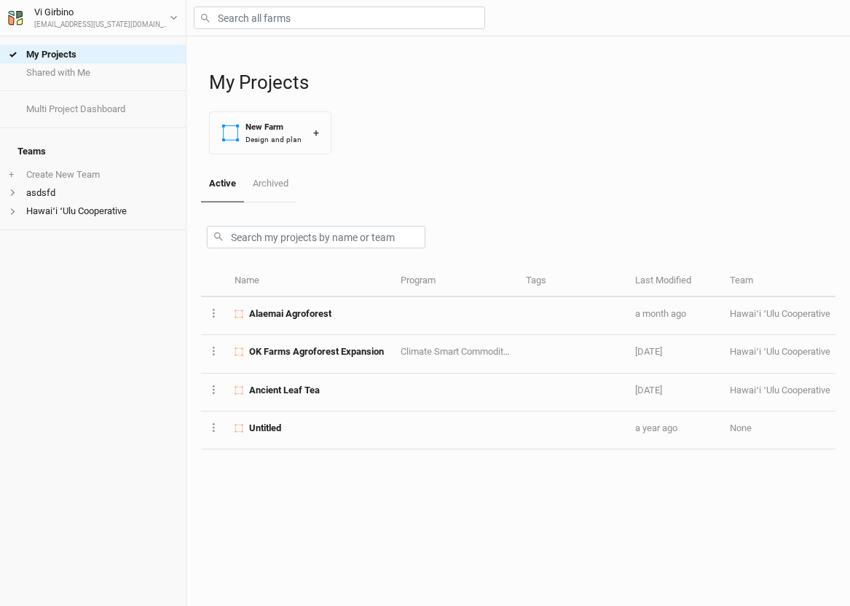 Image resolution: width=850 pixels, height=606 pixels. Describe the element at coordinates (270, 133) in the screenshot. I see `button: New FarmDesign and plan+` at that location.